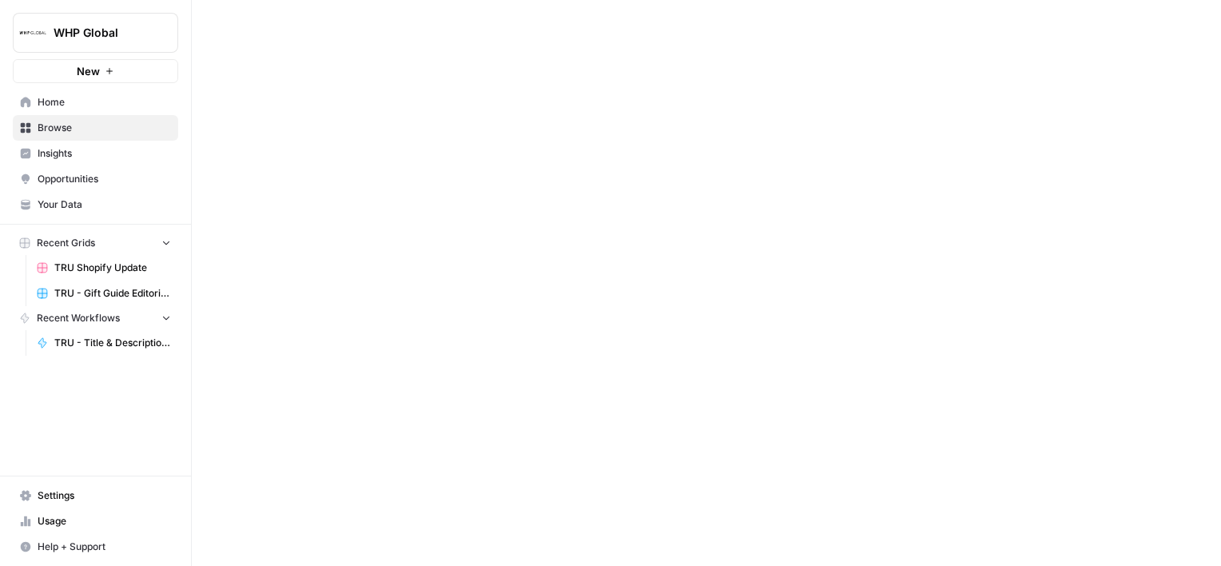 The image size is (1221, 566). What do you see at coordinates (88, 71) in the screenshot?
I see `span: New` at bounding box center [88, 71].